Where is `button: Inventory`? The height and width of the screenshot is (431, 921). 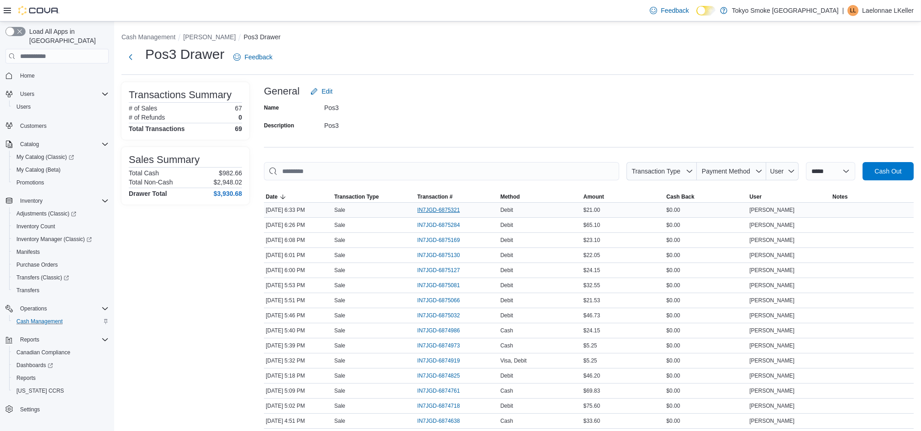 button: Inventory is located at coordinates (57, 201).